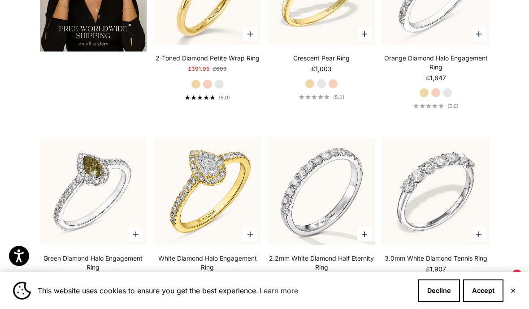 The width and height of the screenshot is (529, 309). What do you see at coordinates (93, 263) in the screenshot?
I see `a: Green Diamond Halo Engagement Ring` at bounding box center [93, 263].